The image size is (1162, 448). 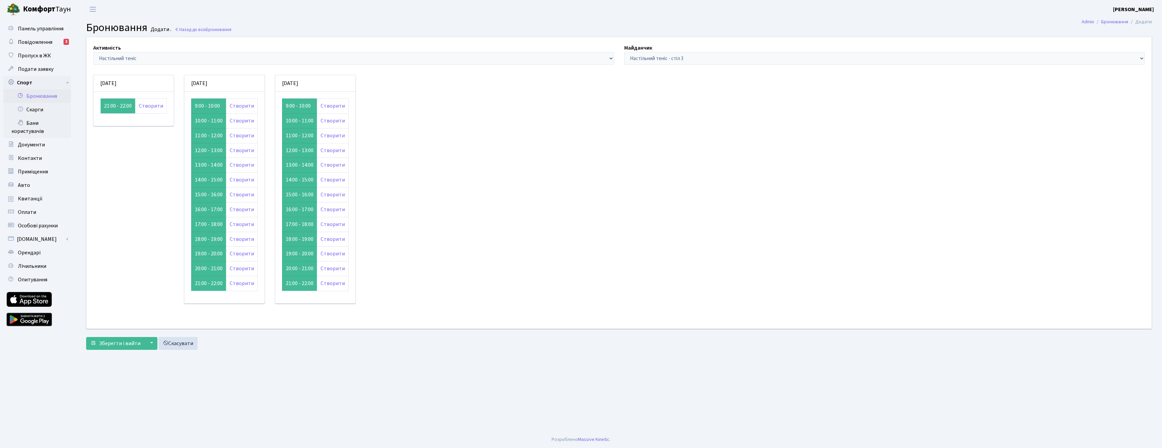 I want to click on span: Подати заявку, so click(x=35, y=69).